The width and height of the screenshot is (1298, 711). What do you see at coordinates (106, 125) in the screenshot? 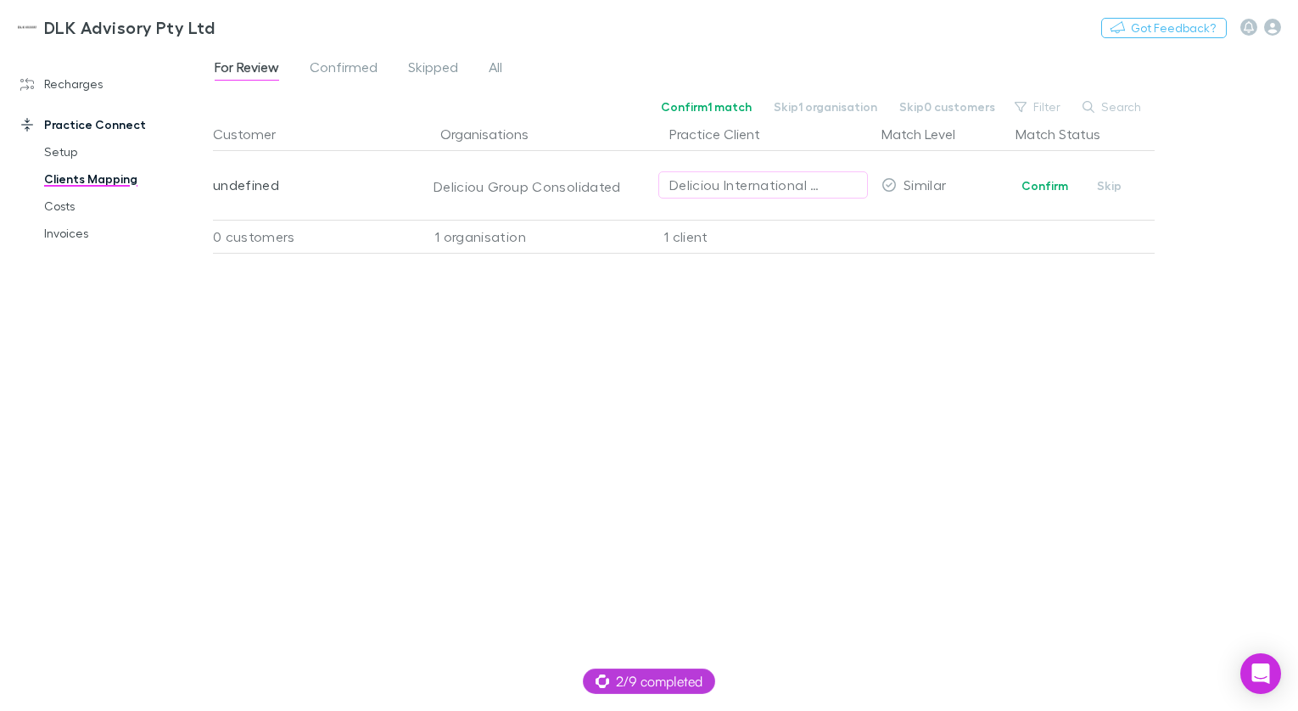
I see `a: Practice Connect` at bounding box center [106, 125].